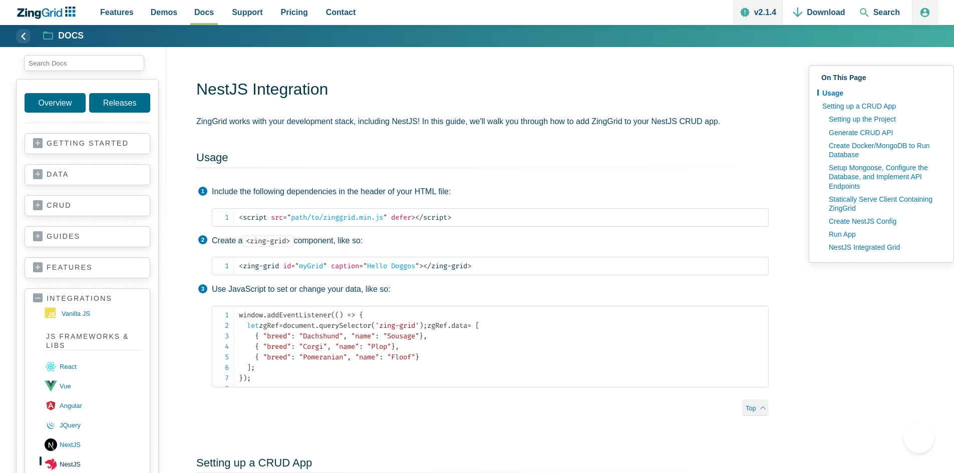 The width and height of the screenshot is (954, 473). I want to click on a: Create Docker/MongoDB to Run Database, so click(885, 150).